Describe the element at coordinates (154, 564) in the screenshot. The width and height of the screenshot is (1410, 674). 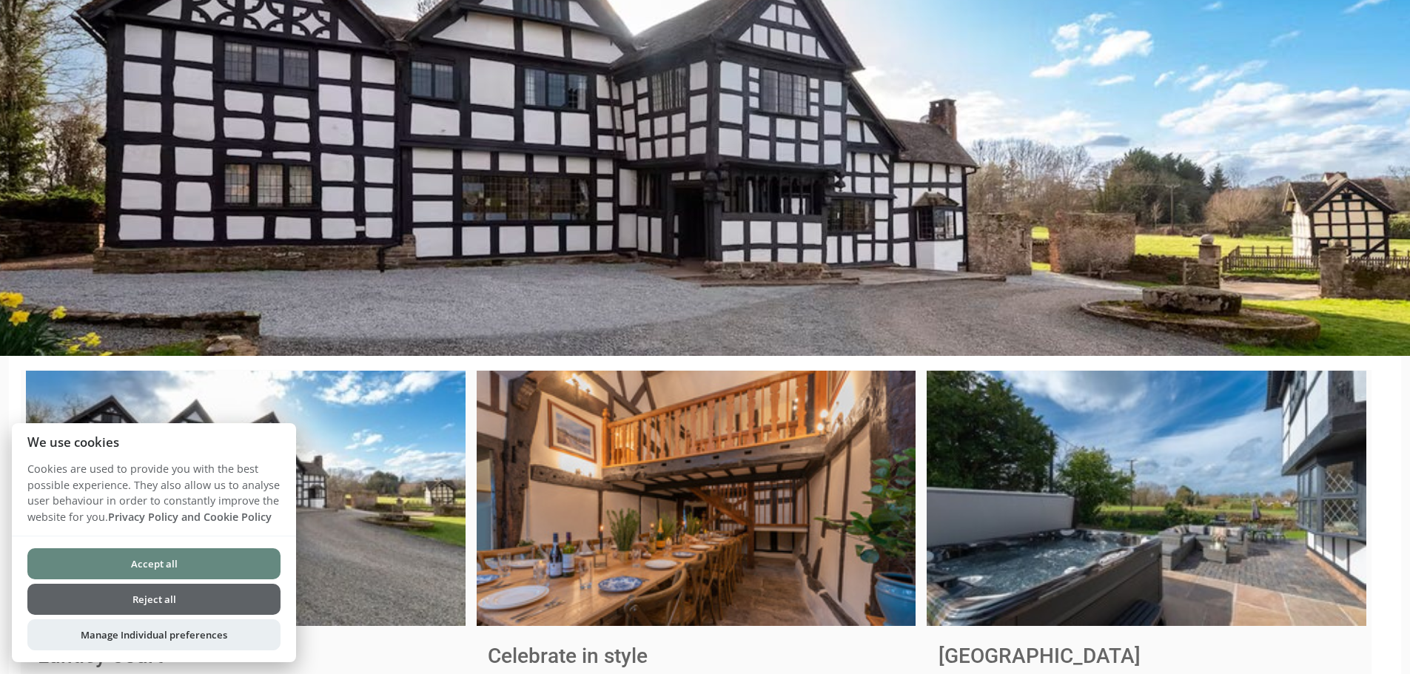
I see `button: Accept all` at that location.